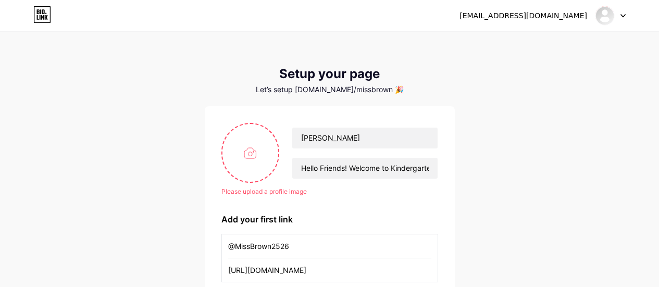 This screenshot has width=659, height=287. What do you see at coordinates (330, 192) in the screenshot?
I see `div: Please upload a profile image` at bounding box center [330, 192].